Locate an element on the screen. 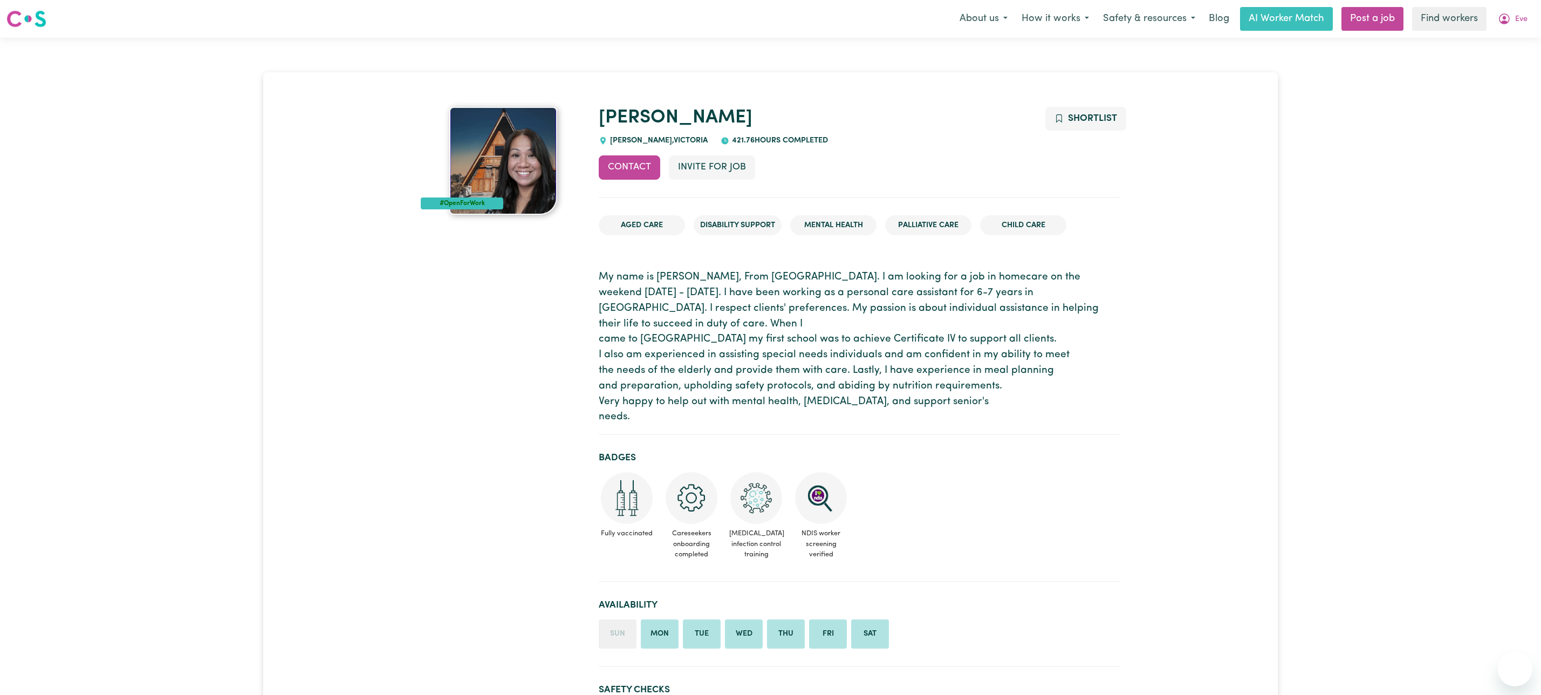 The width and height of the screenshot is (1541, 695). a: Sara 's profile picture'#OpenForWork is located at coordinates (503, 161).